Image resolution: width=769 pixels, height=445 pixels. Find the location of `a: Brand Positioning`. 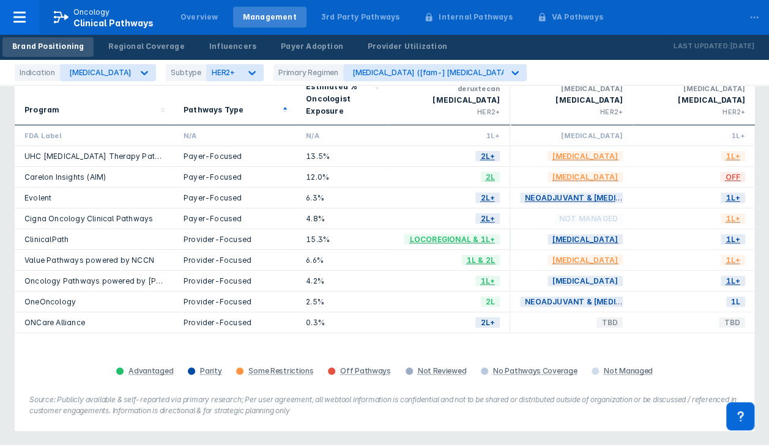

a: Brand Positioning is located at coordinates (48, 47).